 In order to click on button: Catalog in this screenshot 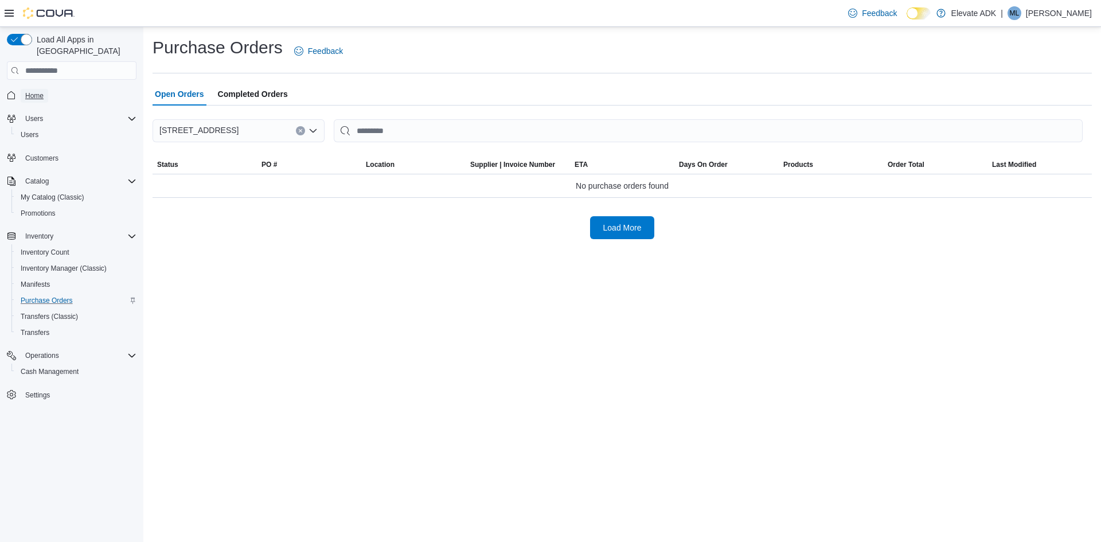, I will do `click(72, 181)`.